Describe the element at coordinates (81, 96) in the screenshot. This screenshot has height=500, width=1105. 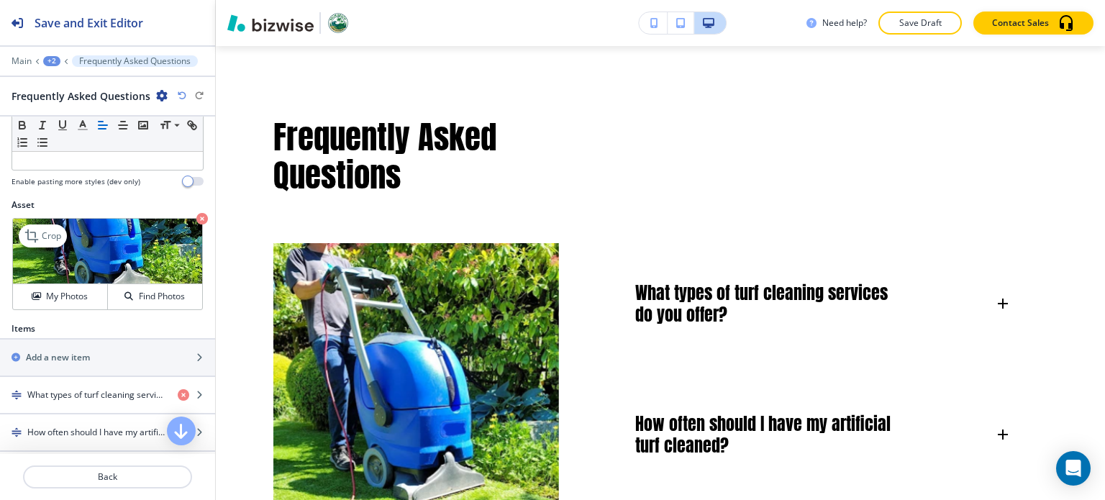
I see `h2: Frequently Asked Questions` at that location.